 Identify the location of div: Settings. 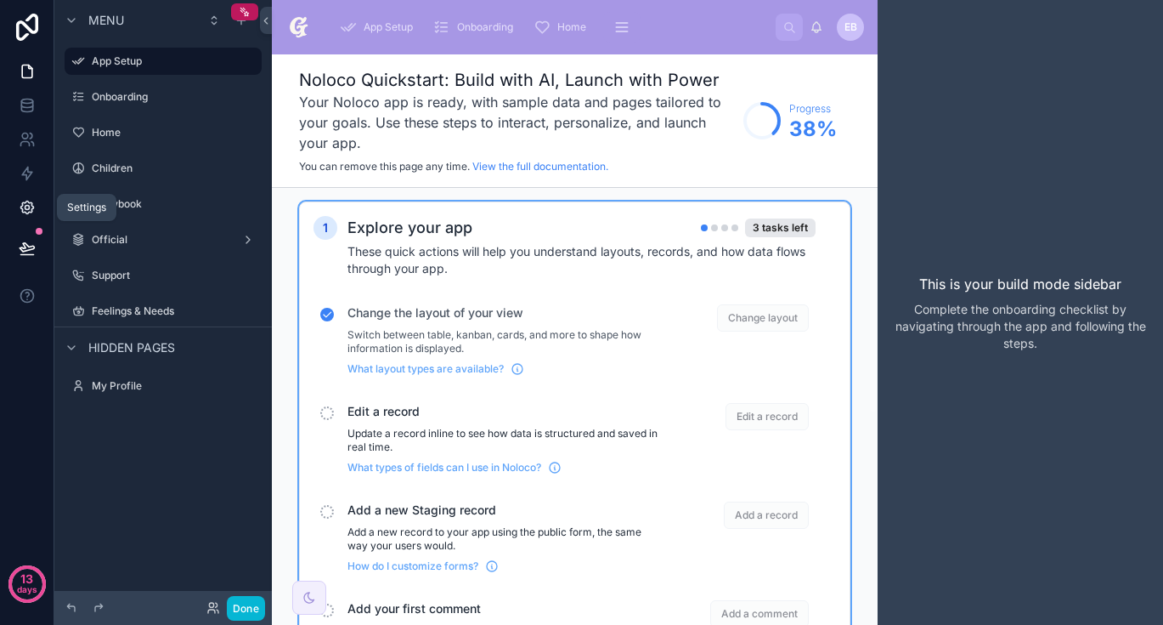
(87, 207).